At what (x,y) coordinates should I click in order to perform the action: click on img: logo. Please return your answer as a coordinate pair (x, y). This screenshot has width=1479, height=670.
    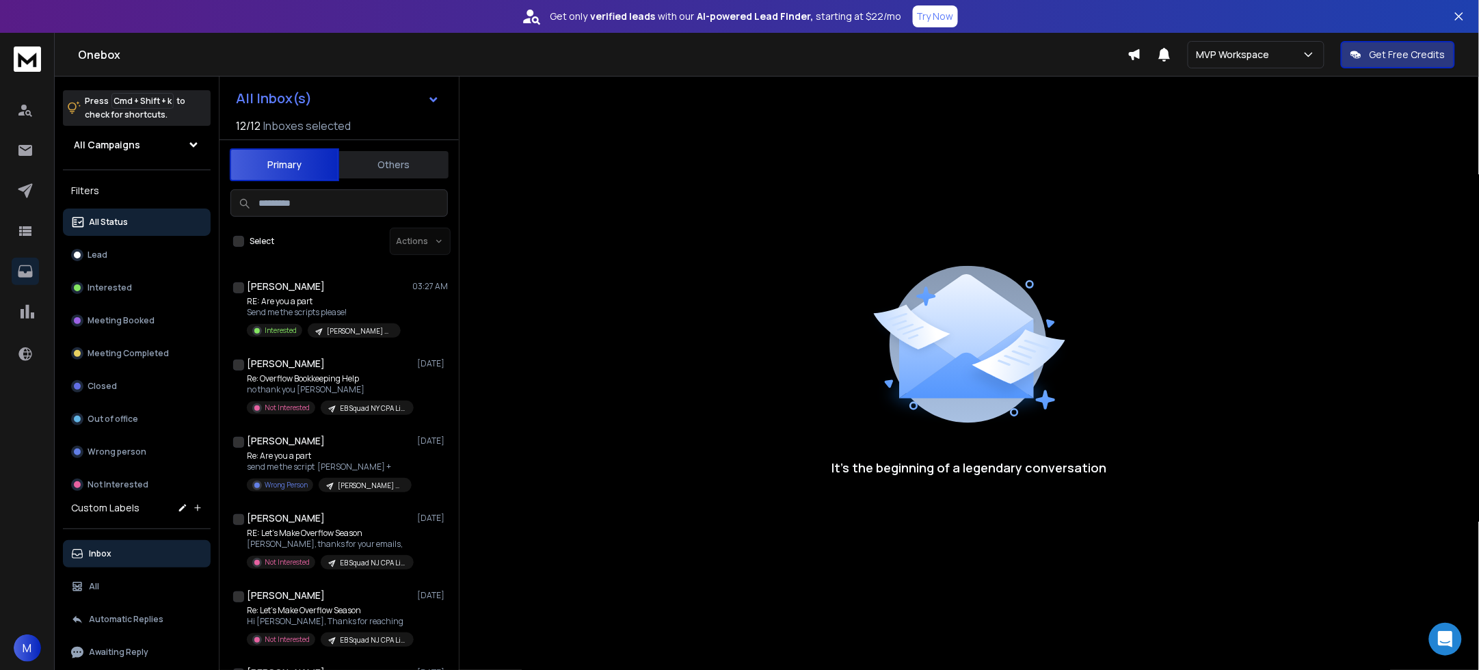
    Looking at the image, I should click on (27, 59).